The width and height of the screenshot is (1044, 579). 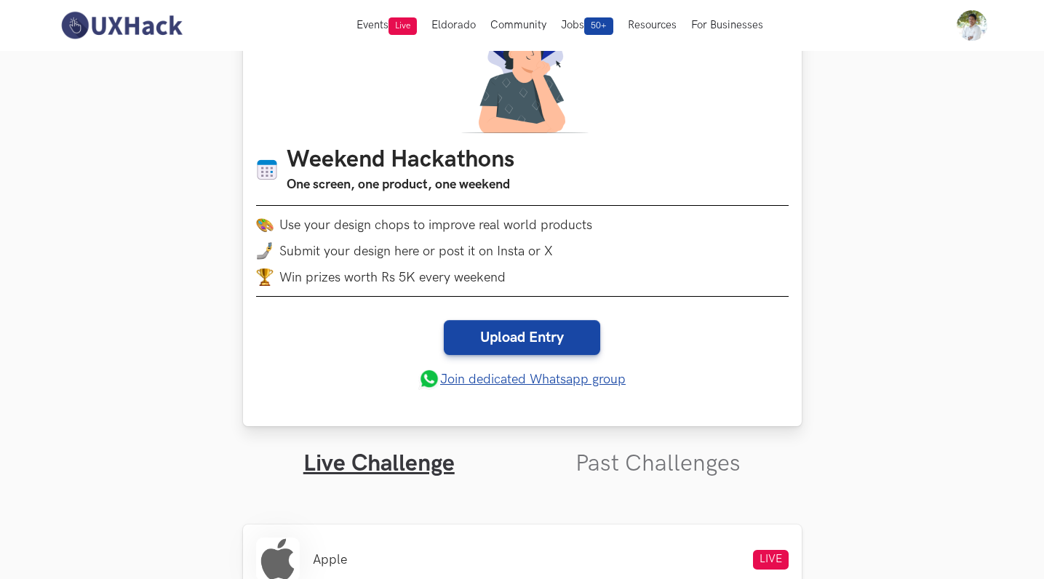 What do you see at coordinates (267, 169) in the screenshot?
I see `img: Calendar icon` at bounding box center [267, 169].